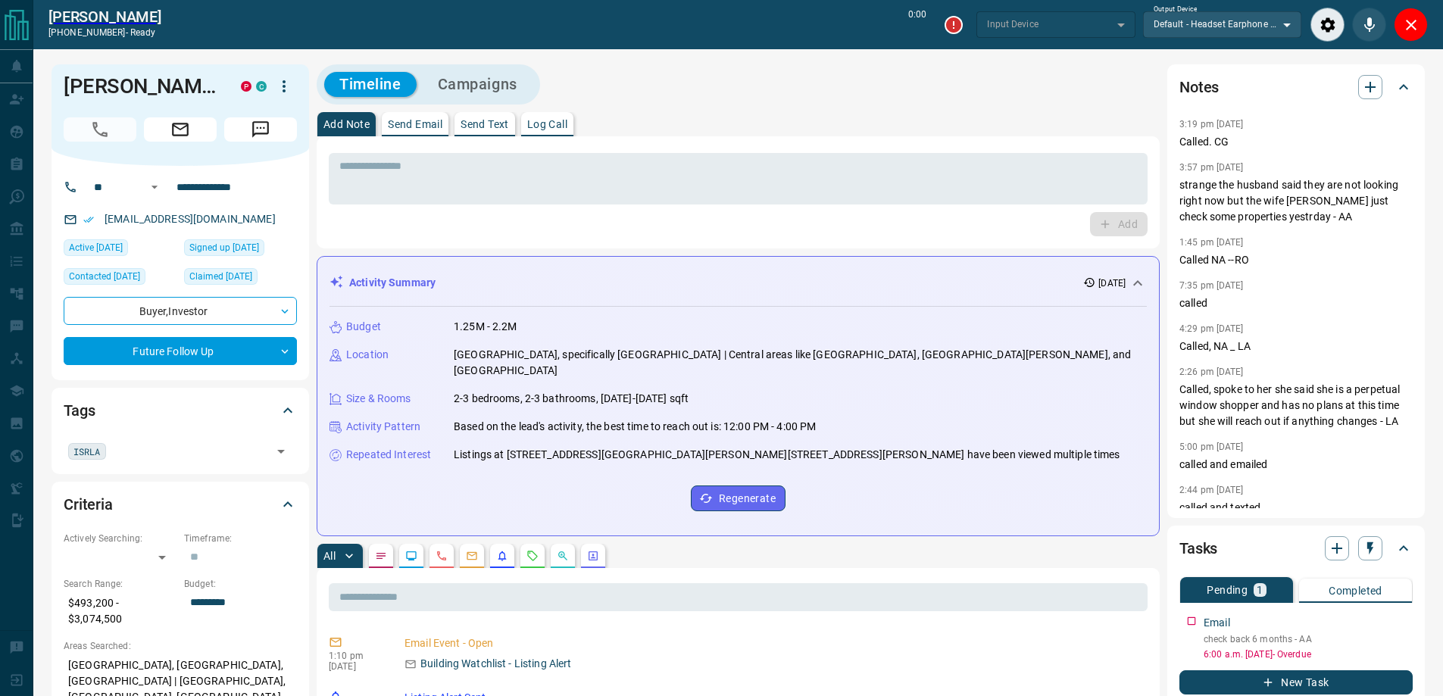 The image size is (1443, 696). Describe the element at coordinates (502, 556) in the screenshot. I see `svg: Listing Alerts` at that location.